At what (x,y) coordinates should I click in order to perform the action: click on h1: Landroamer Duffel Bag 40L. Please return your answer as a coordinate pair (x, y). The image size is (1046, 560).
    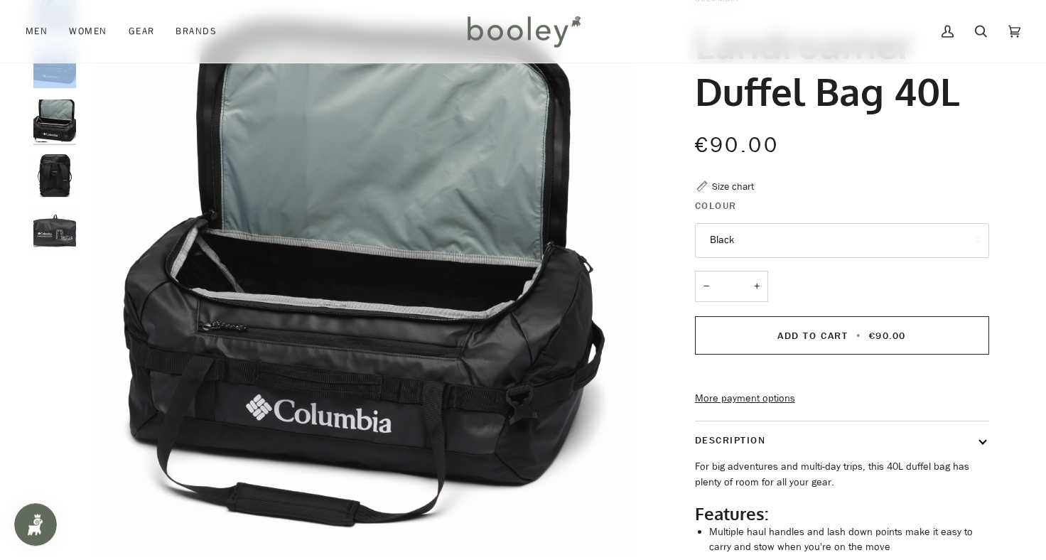
    Looking at the image, I should click on (836, 68).